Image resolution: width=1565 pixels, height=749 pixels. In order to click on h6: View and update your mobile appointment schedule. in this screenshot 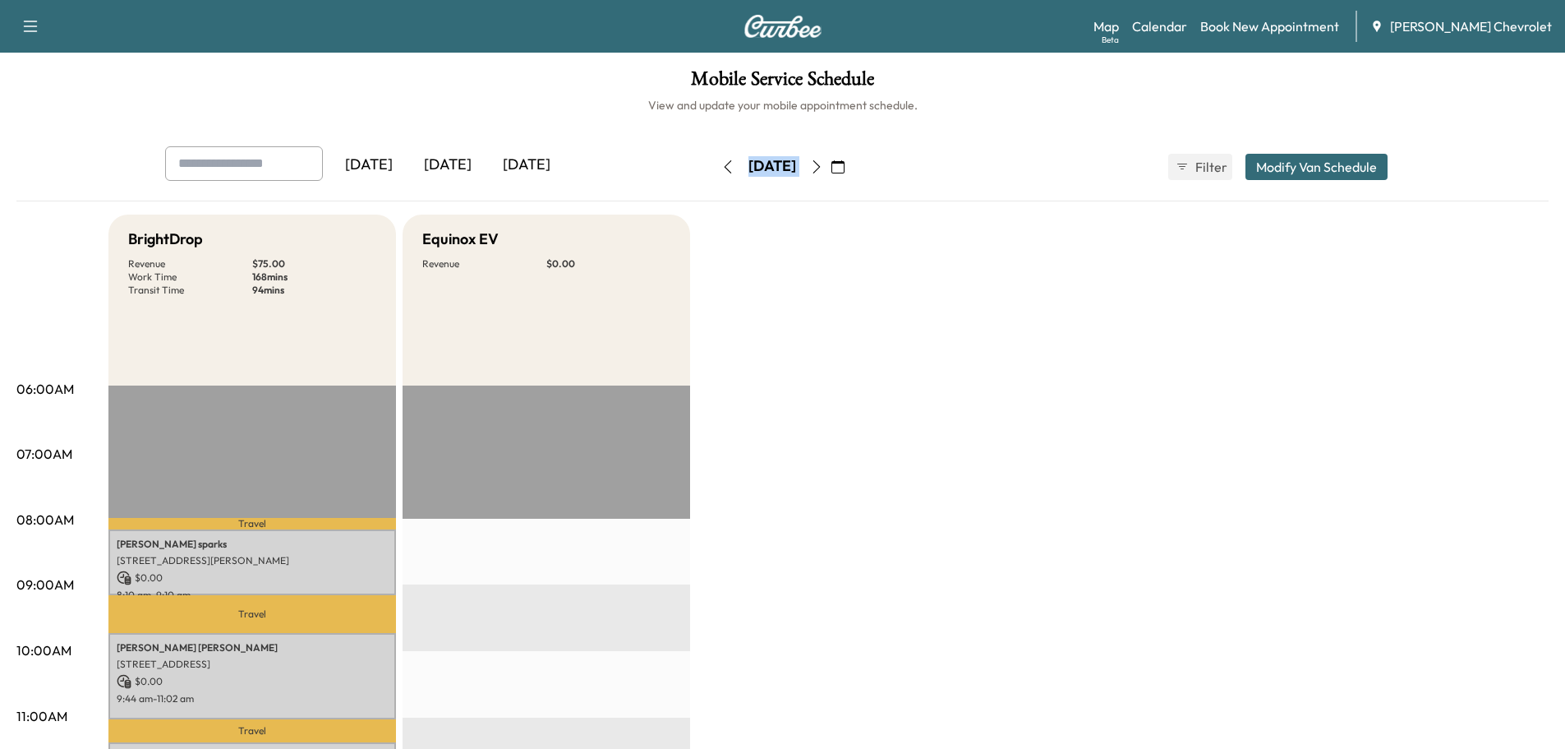, I will do `click(782, 105)`.